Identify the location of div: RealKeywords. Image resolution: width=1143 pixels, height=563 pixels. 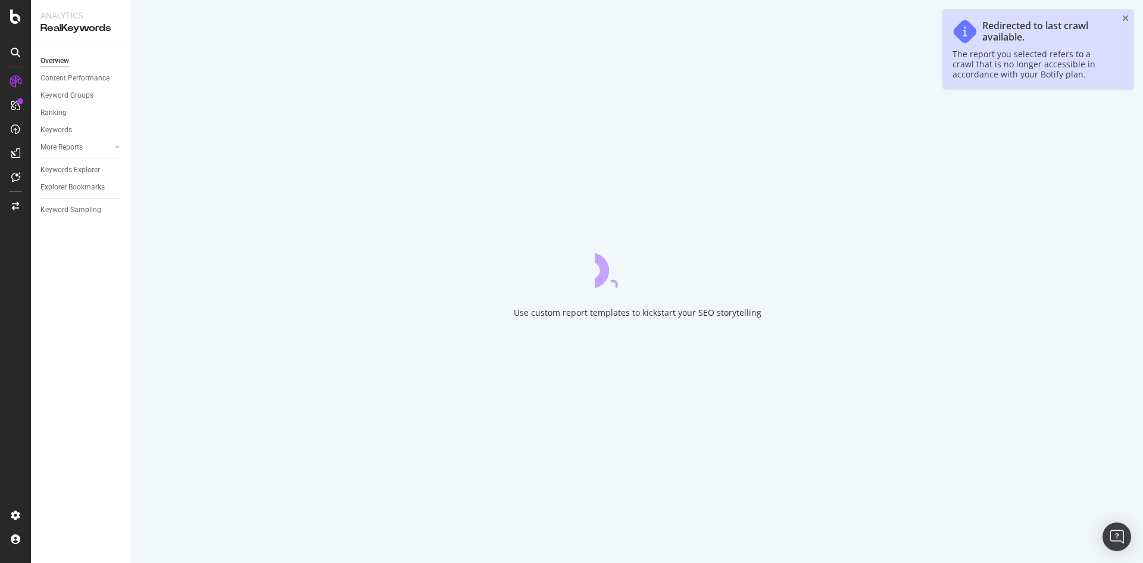
(81, 28).